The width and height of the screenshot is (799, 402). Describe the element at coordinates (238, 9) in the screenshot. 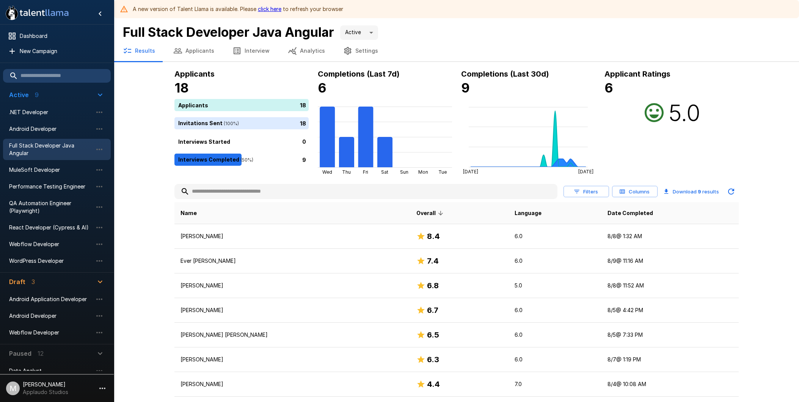

I see `div: A new version of Talent Llama is available. Please to refresh your browser` at that location.